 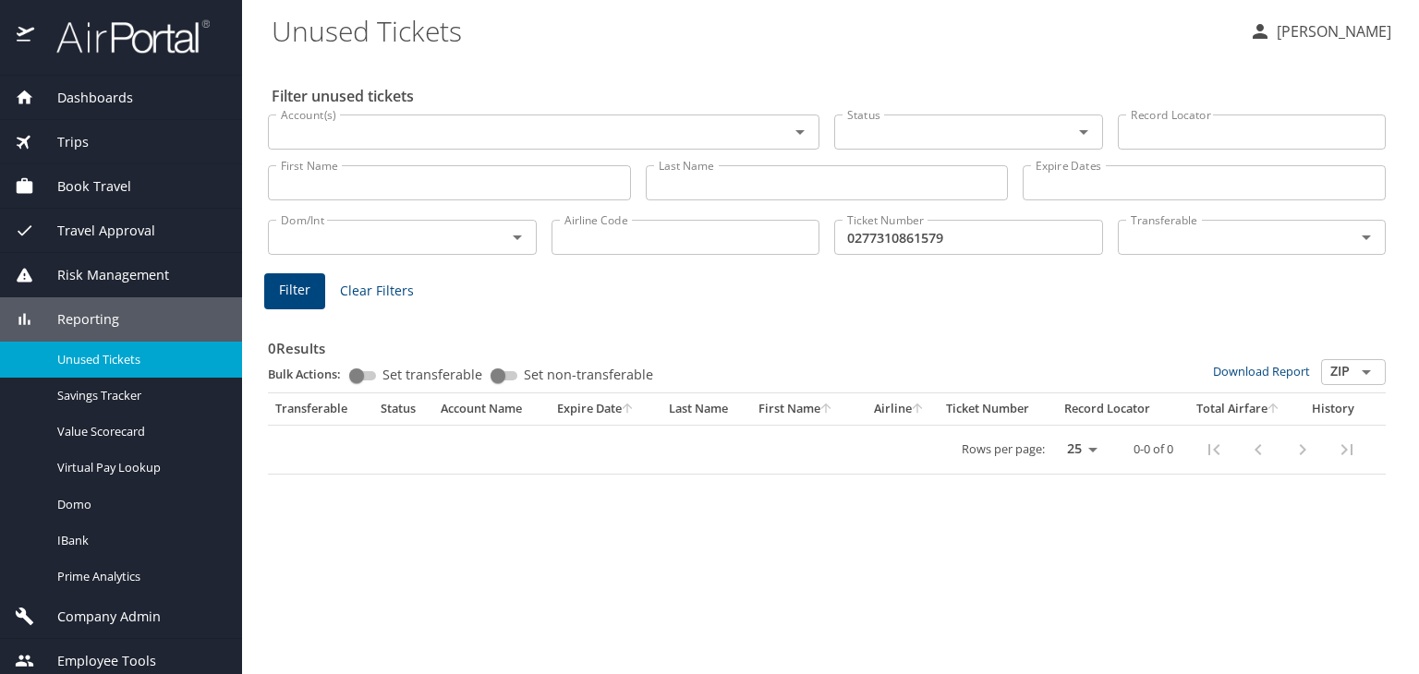 What do you see at coordinates (805, 409) in the screenshot?
I see `th: First Name` at bounding box center [805, 409].